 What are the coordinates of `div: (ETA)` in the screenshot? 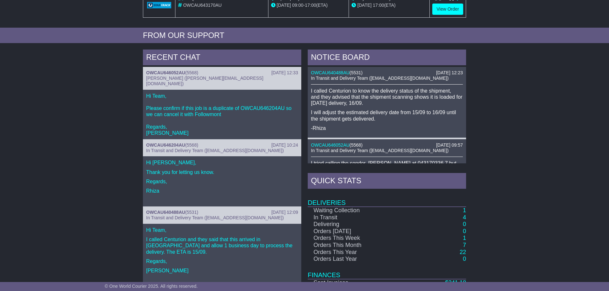 It's located at (389, 5).